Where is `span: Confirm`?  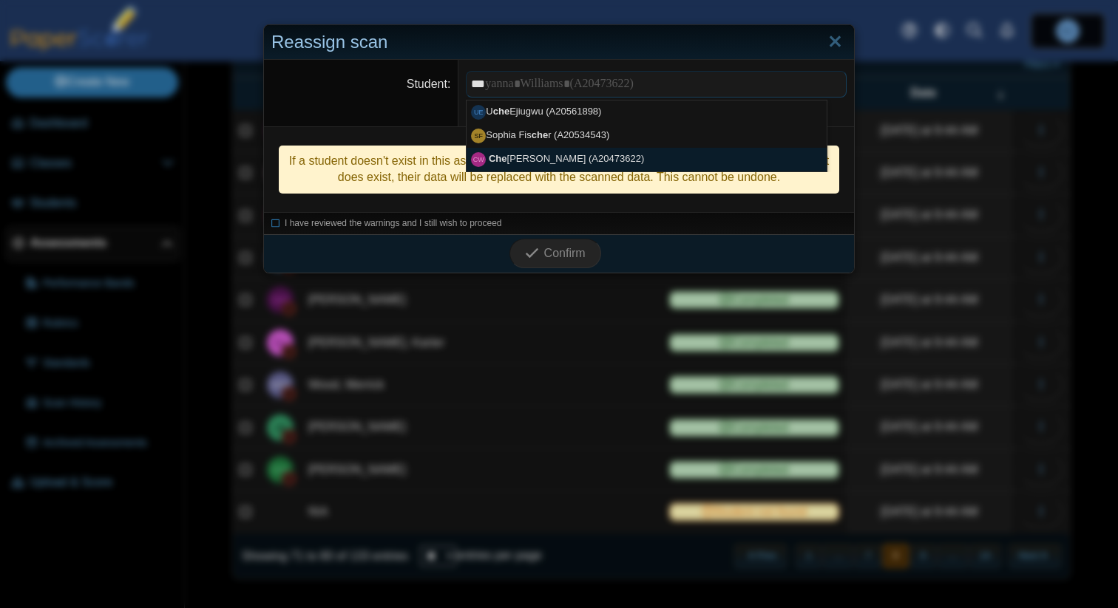
span: Confirm is located at coordinates (565, 253).